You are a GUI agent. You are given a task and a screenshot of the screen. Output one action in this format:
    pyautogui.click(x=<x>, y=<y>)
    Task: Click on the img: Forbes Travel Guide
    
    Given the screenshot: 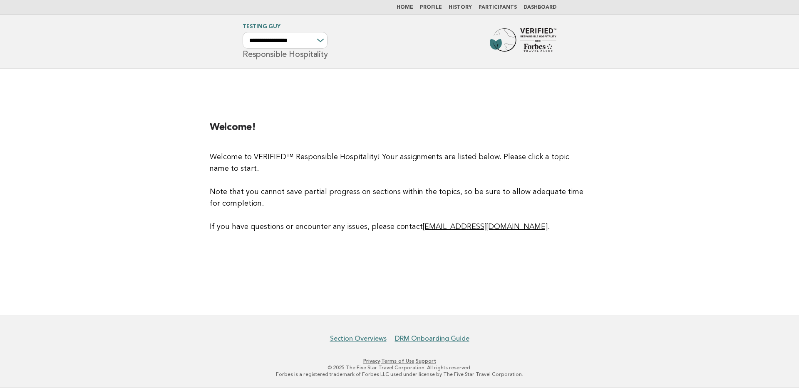 What is the action you would take?
    pyautogui.click(x=523, y=42)
    